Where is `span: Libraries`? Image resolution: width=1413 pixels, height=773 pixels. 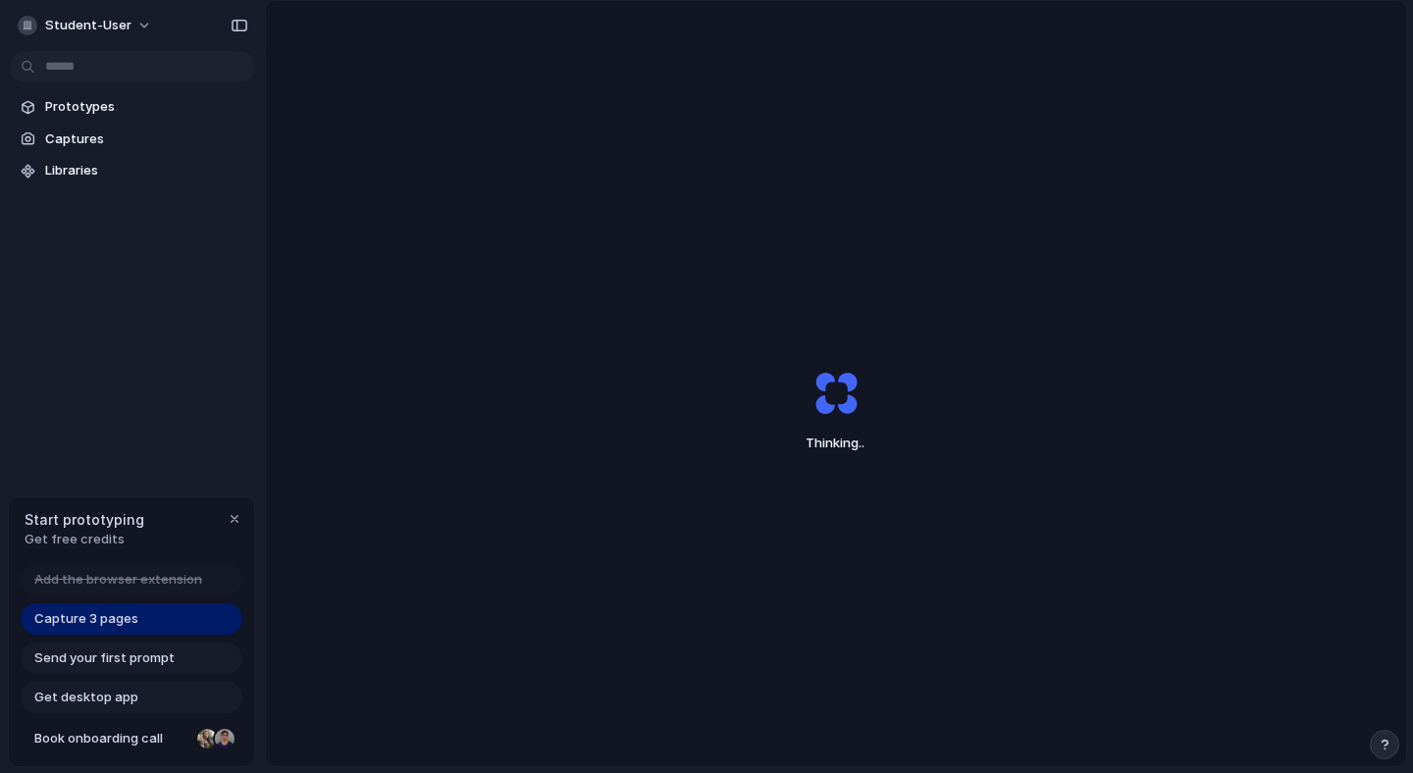 span: Libraries is located at coordinates (146, 171).